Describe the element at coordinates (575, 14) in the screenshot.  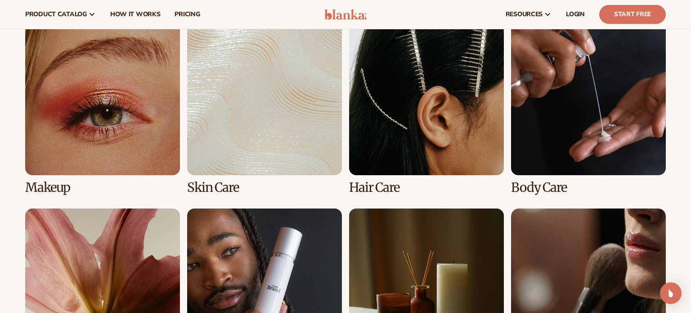
I see `span: LOGIN` at that location.